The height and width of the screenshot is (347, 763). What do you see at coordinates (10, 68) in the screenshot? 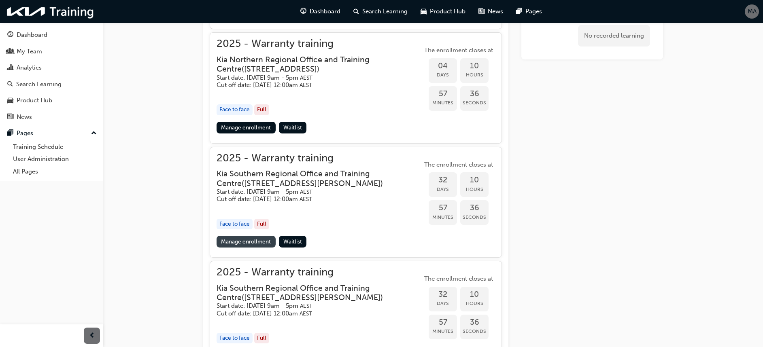
I see `span: chart-icon` at bounding box center [10, 68].